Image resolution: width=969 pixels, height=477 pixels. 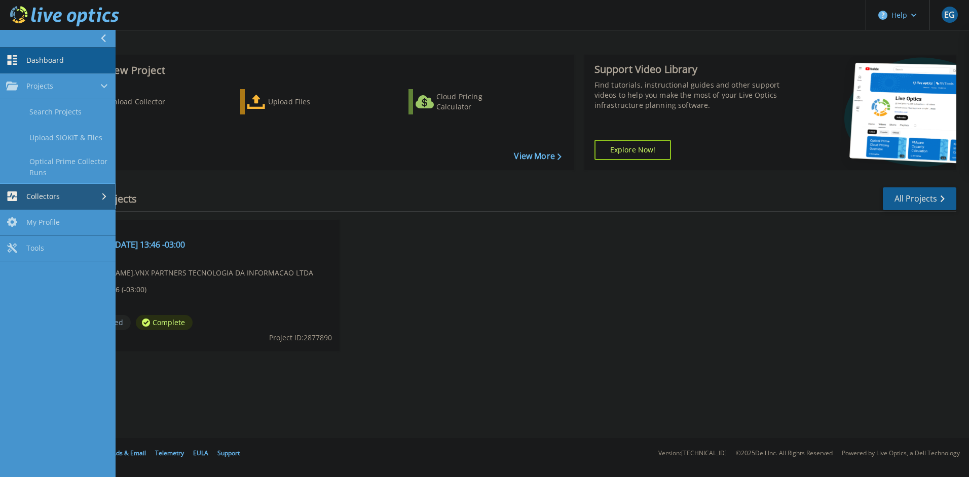 What do you see at coordinates (465, 102) in the screenshot?
I see `a: Cloud Pricing Calculator` at bounding box center [465, 102].